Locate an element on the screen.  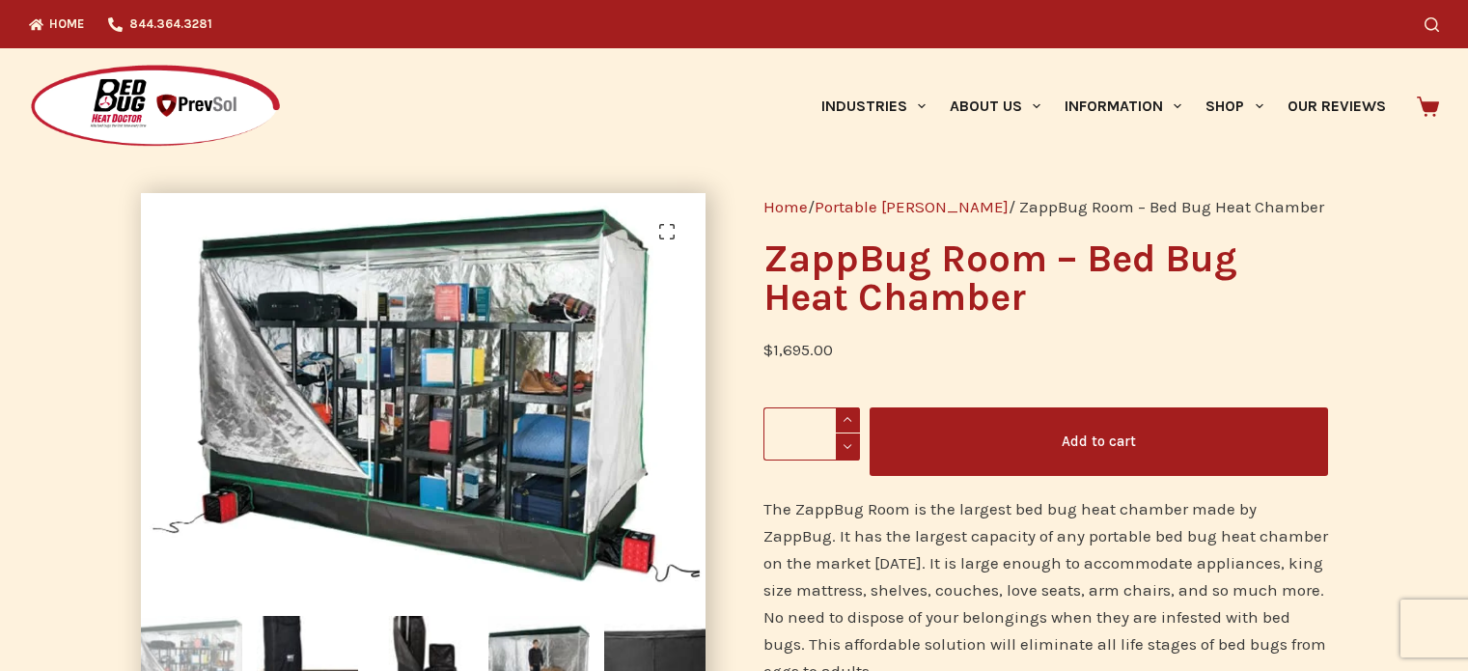
bdi: 1,695.00 is located at coordinates (798, 349).